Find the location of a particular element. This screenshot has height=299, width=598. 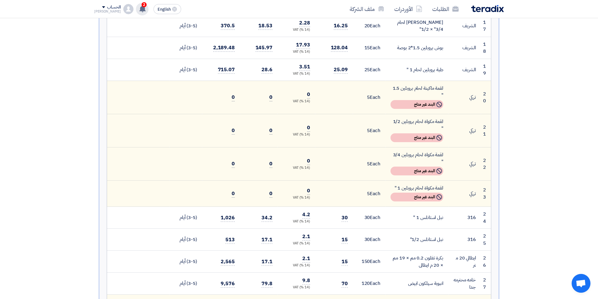

a: الأوردرات is located at coordinates (408, 9).